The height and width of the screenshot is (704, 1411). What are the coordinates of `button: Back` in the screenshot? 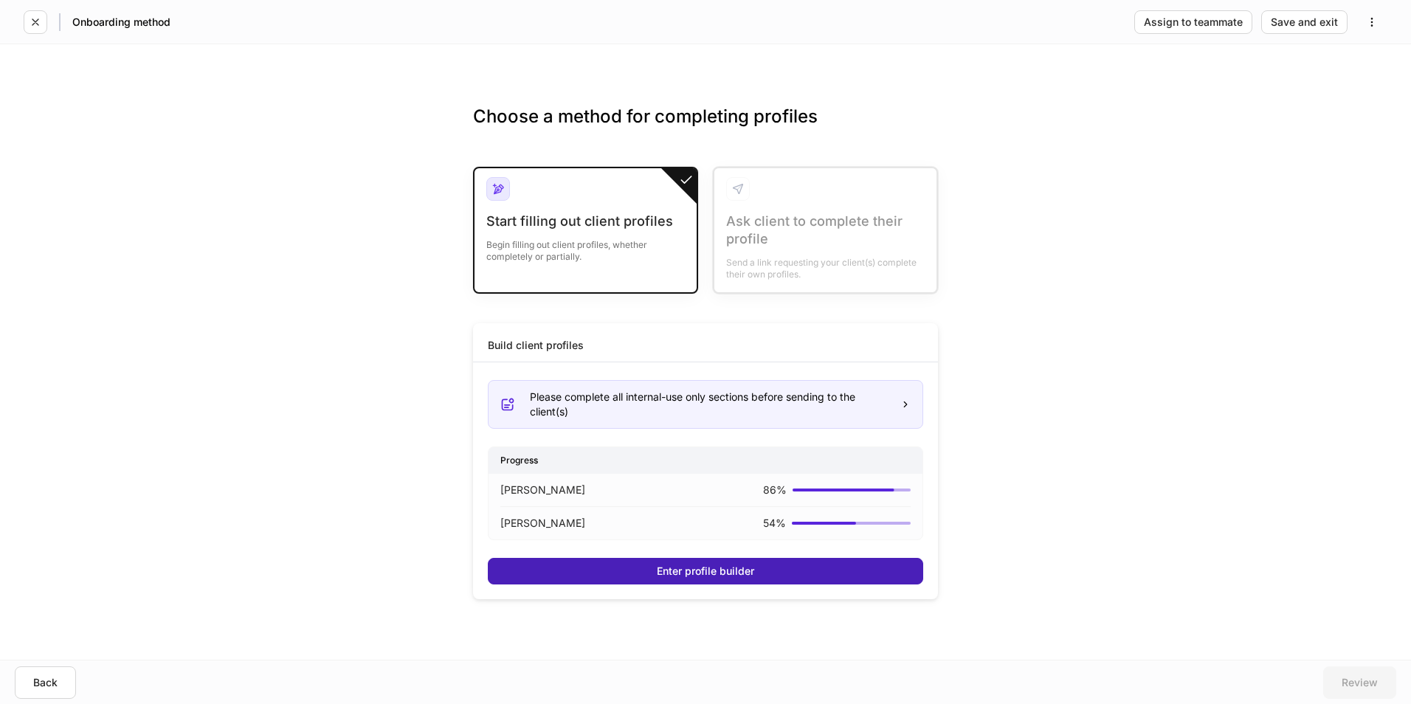 It's located at (45, 683).